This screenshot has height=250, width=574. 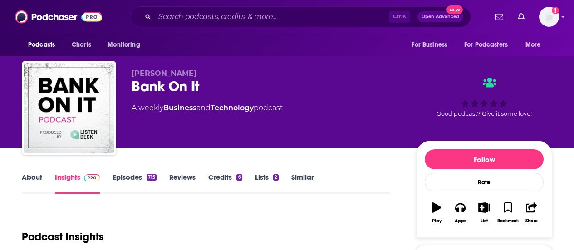 I want to click on a: Lists2, so click(x=267, y=183).